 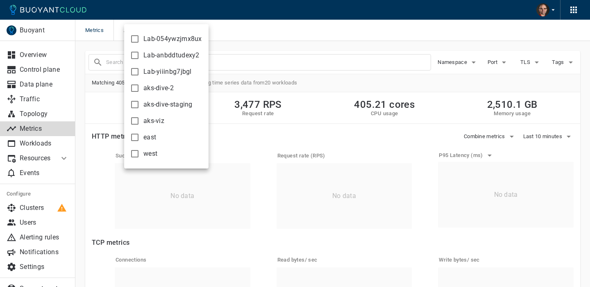 I want to click on span: aks-viz, so click(x=154, y=121).